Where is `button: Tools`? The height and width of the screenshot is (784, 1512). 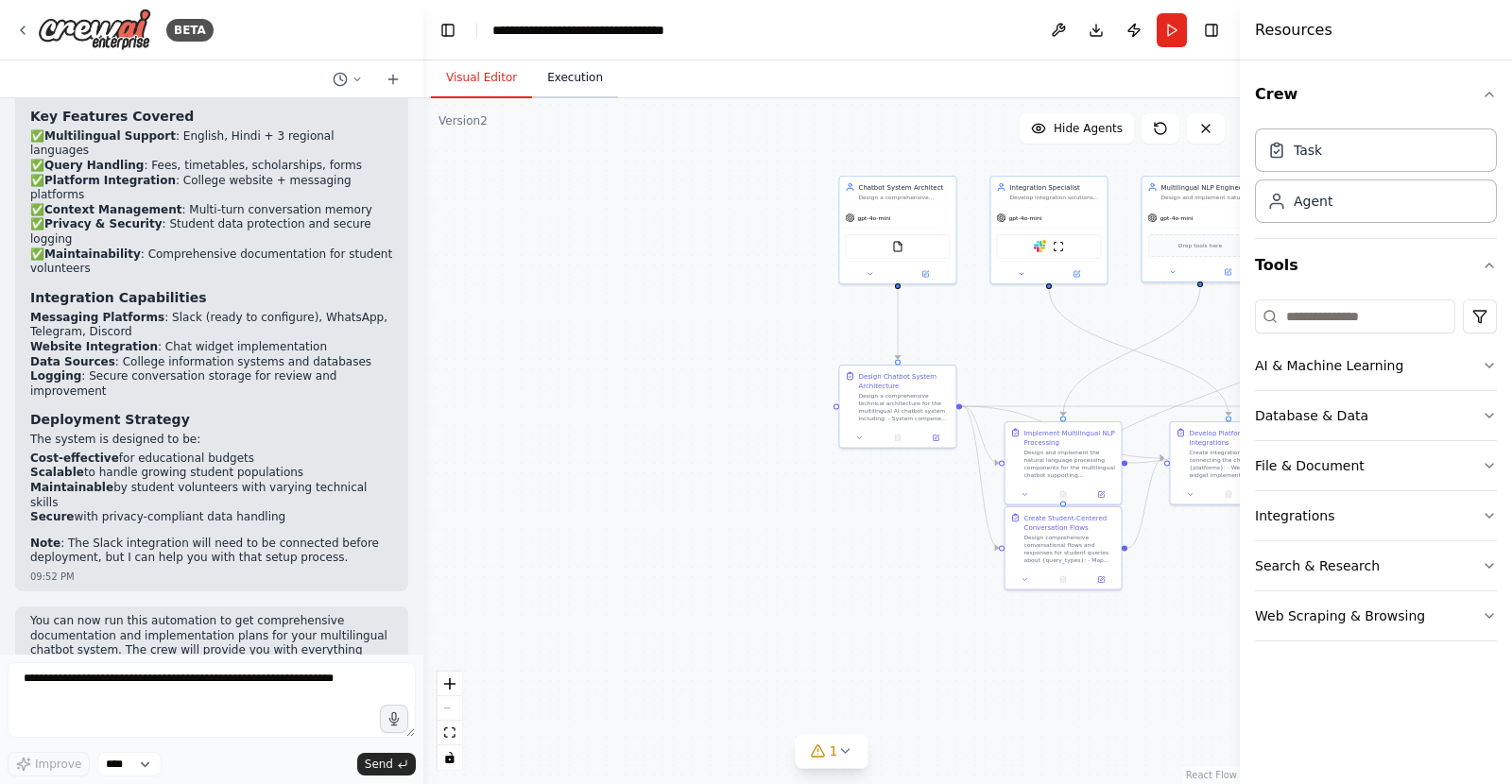 button: Tools is located at coordinates (1376, 266).